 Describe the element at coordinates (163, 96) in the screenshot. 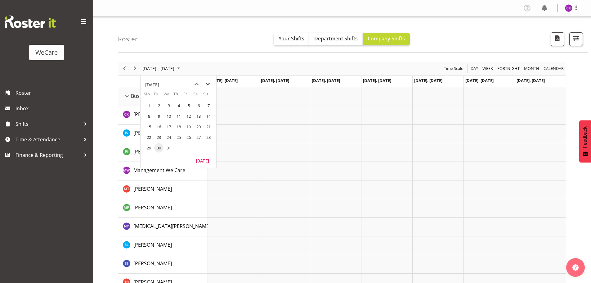

I see `td: Business Support Office resource` at that location.